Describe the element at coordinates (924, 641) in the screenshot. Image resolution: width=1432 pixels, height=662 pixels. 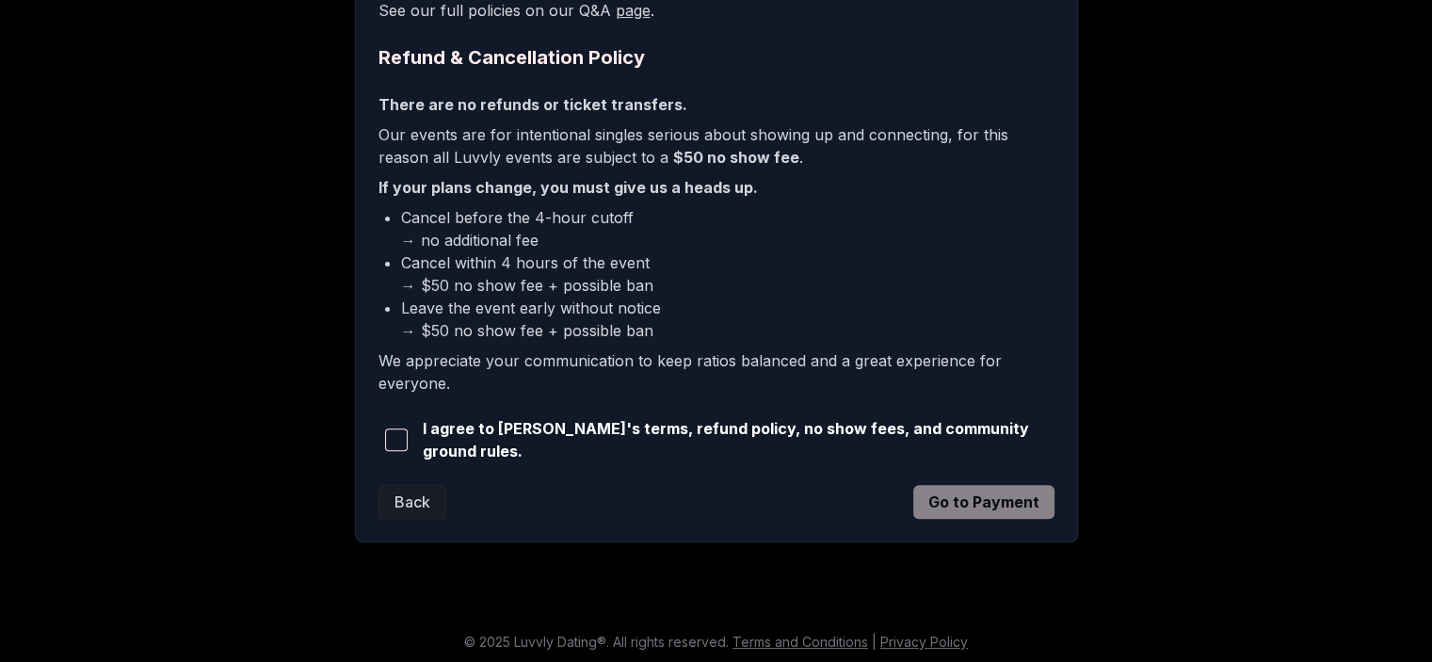
I see `a: Privacy Policy` at that location.